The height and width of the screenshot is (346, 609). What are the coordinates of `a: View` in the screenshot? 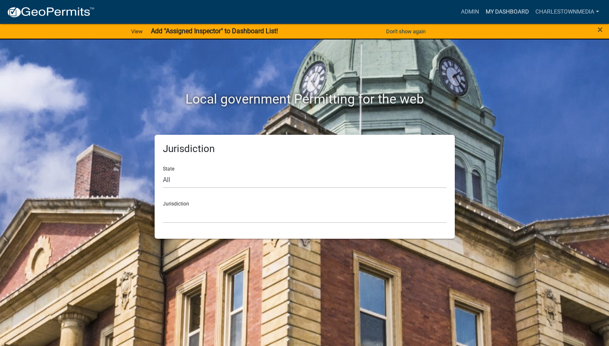 It's located at (137, 31).